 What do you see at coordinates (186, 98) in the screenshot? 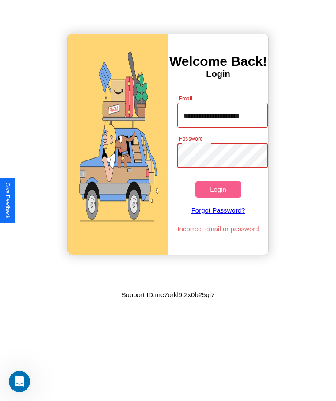
I see `label: Email` at bounding box center [186, 98].